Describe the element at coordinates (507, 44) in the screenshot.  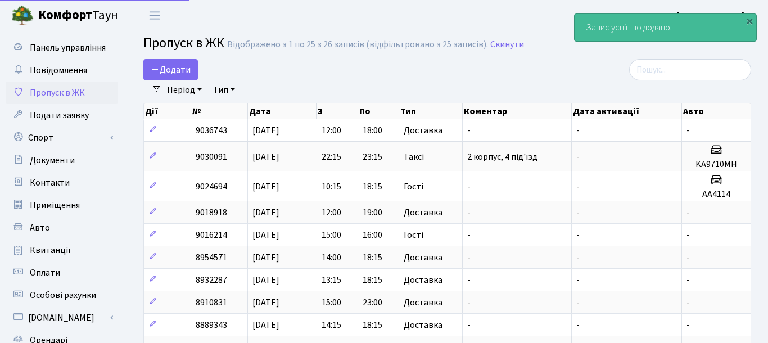
I see `a: Скинути` at that location.